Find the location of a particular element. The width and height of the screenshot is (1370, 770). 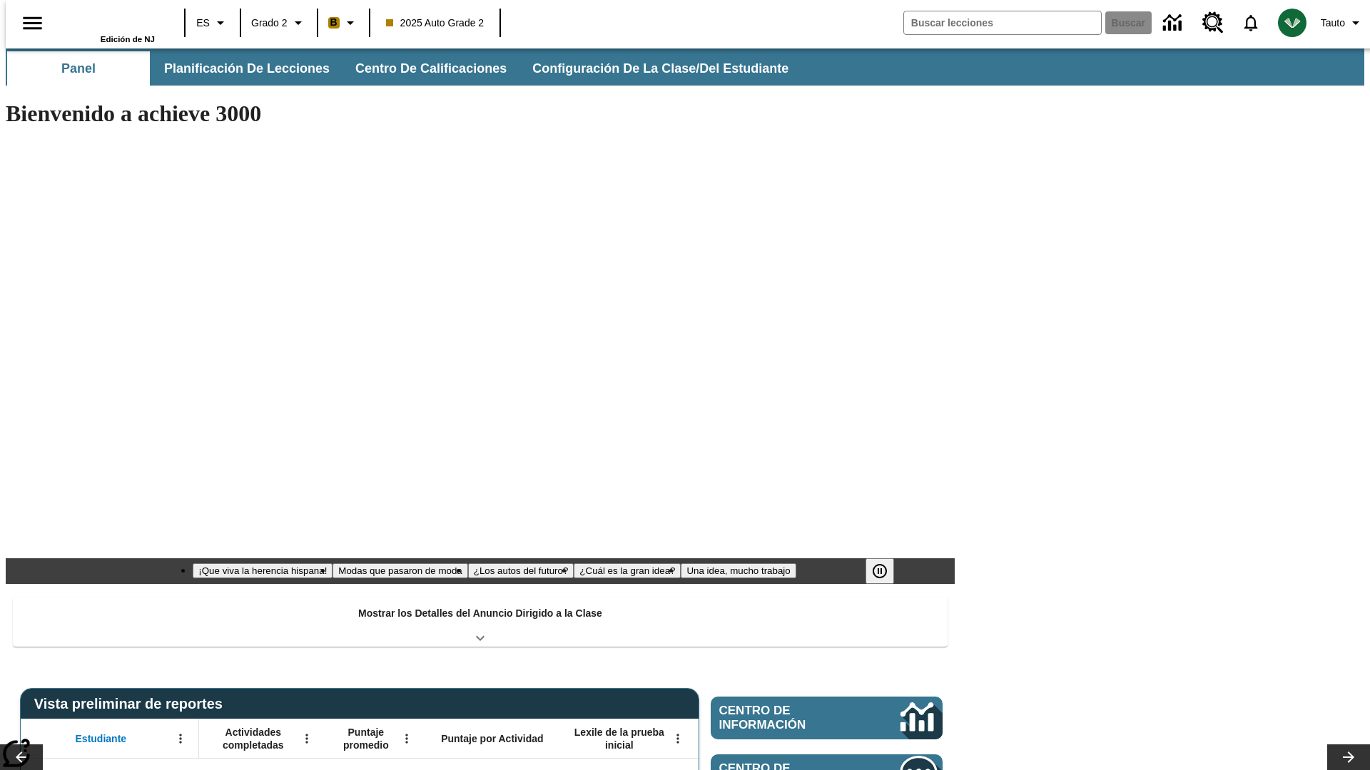

button: Diapositiva 1 ¡Que viva la herencia hispana! is located at coordinates (263, 571).